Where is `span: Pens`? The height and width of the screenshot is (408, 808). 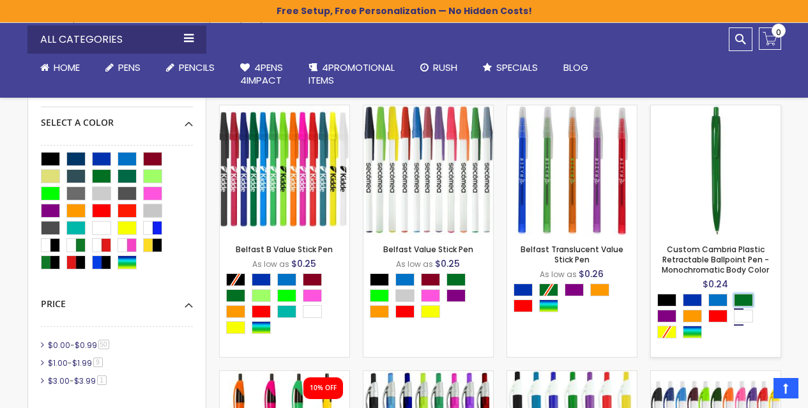 span: Pens is located at coordinates (129, 67).